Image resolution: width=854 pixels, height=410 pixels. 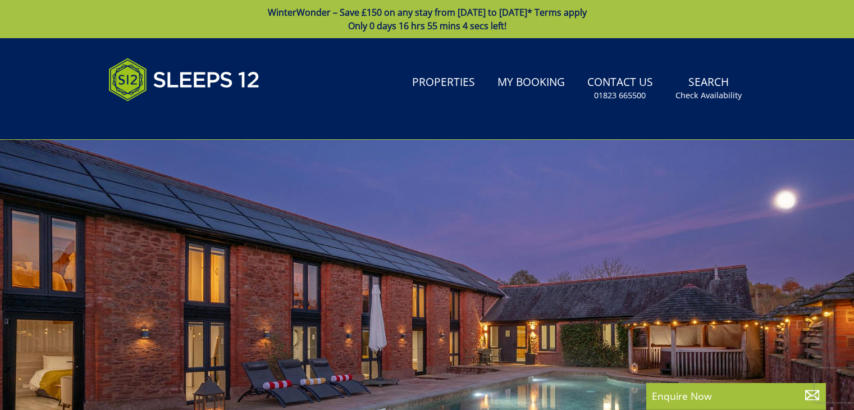 What do you see at coordinates (736, 396) in the screenshot?
I see `p: Enquire Now` at bounding box center [736, 396].